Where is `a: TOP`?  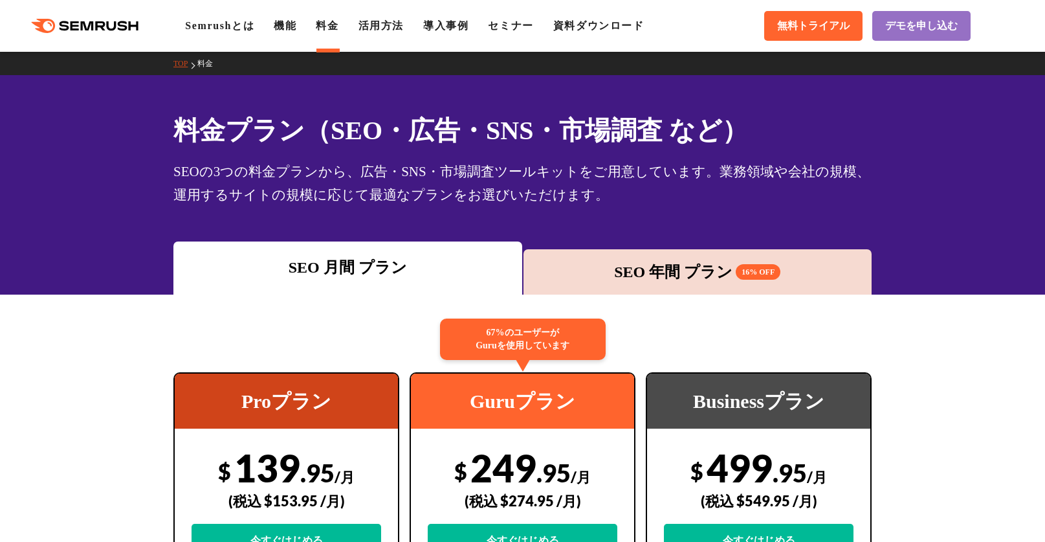
a: TOP is located at coordinates (185, 63).